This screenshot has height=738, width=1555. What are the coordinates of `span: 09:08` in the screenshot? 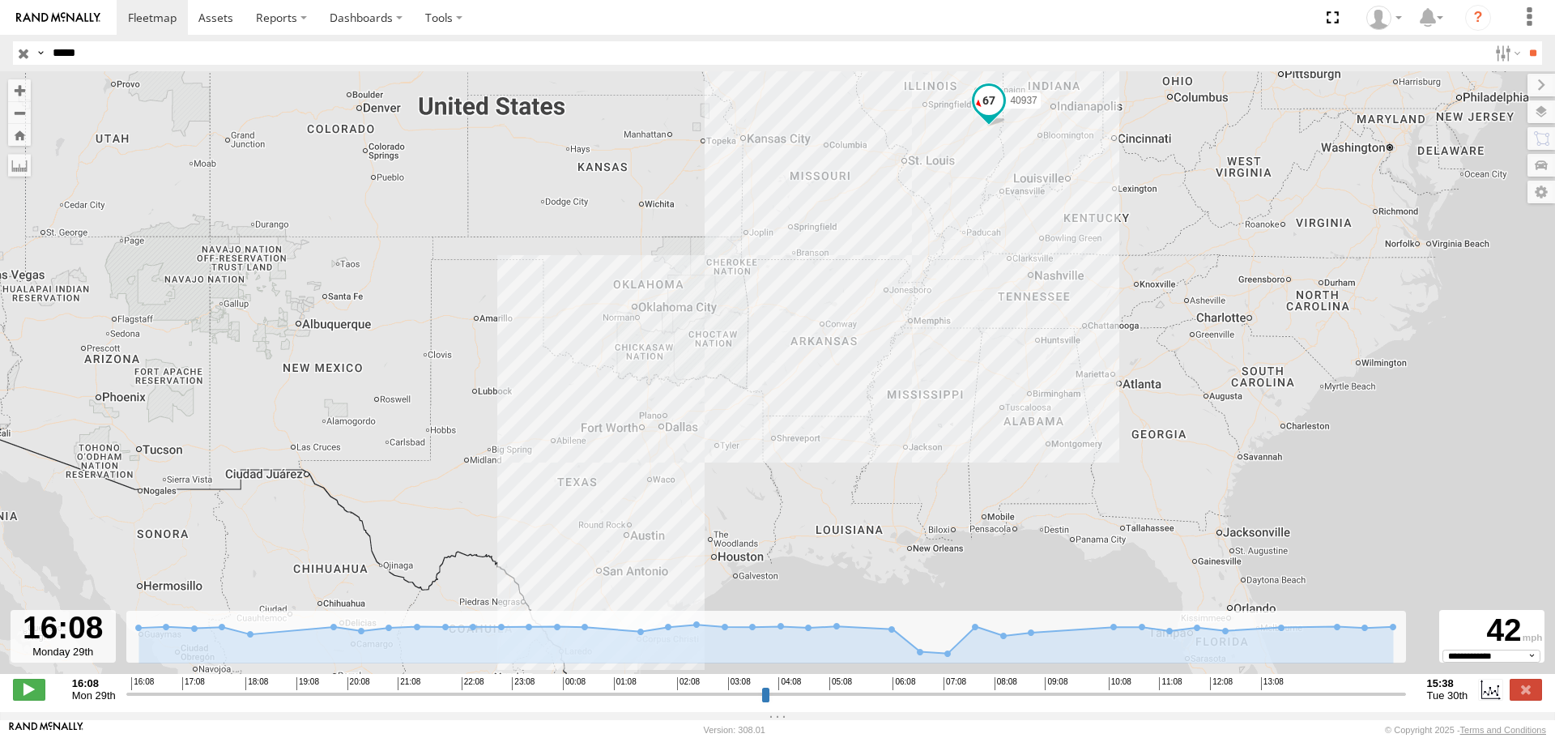 It's located at (1056, 683).